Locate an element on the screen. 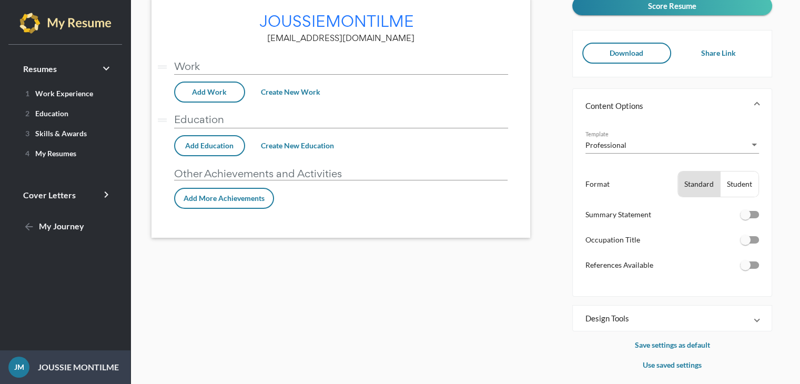 The image size is (800, 384). span: Share Link is located at coordinates (719, 53).